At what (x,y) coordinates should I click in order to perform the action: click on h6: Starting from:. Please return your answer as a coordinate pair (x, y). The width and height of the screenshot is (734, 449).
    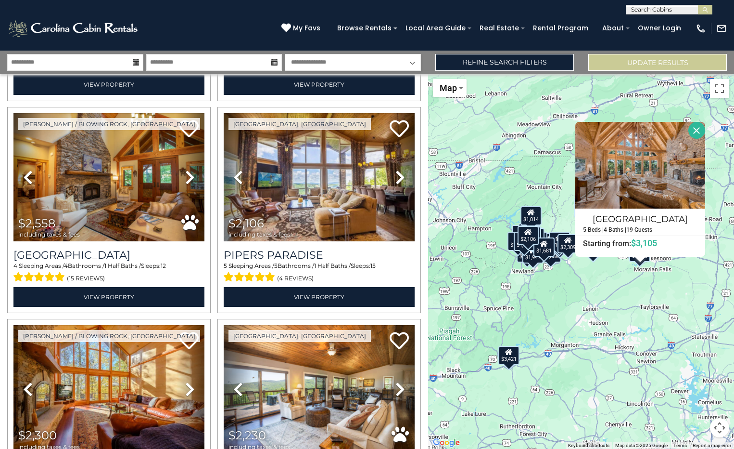
    Looking at the image, I should click on (641, 243).